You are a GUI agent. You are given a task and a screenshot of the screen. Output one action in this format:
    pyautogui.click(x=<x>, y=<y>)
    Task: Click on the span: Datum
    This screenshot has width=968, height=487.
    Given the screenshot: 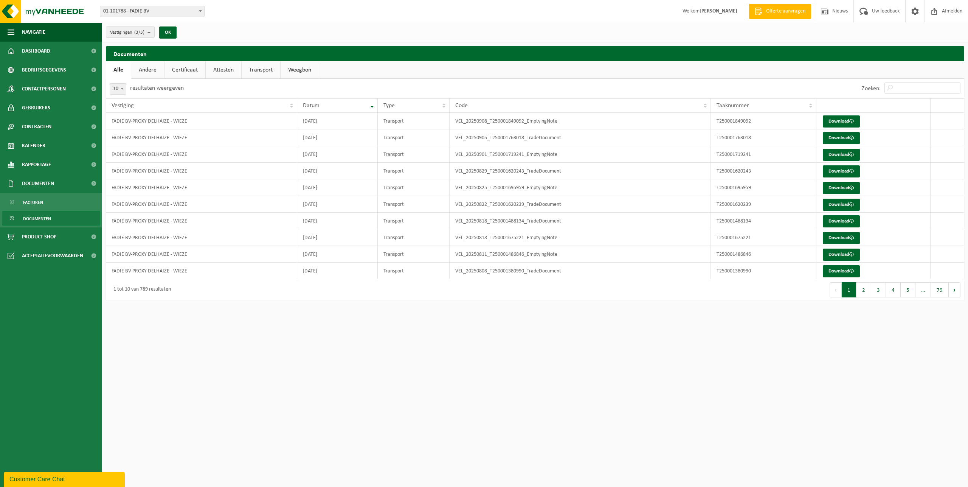 What is the action you would take?
    pyautogui.click(x=311, y=105)
    